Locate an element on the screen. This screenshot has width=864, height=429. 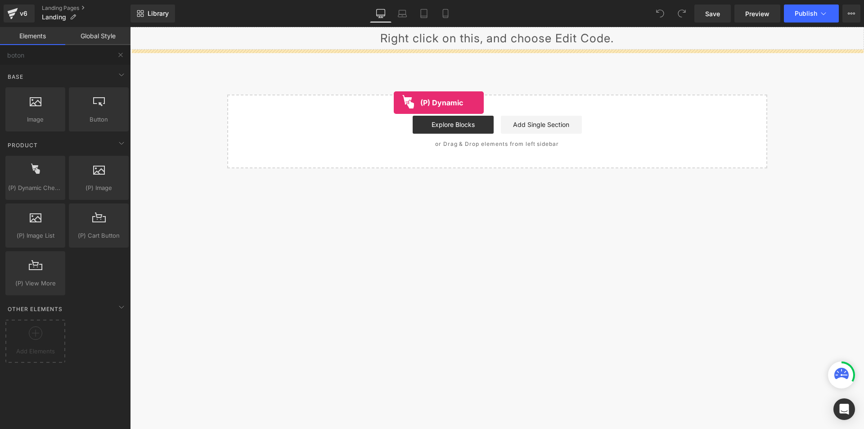
a: Preview is located at coordinates (757, 13).